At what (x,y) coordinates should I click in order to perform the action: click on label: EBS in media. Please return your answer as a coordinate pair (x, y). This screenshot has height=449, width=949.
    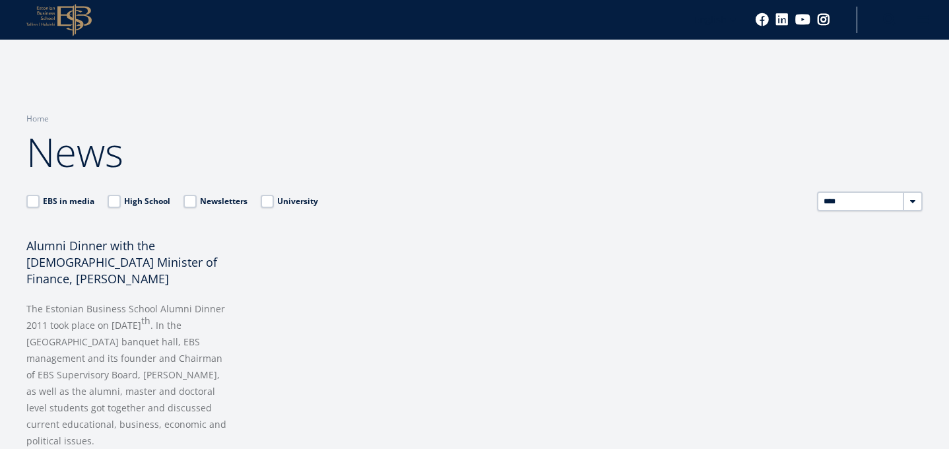
    Looking at the image, I should click on (60, 201).